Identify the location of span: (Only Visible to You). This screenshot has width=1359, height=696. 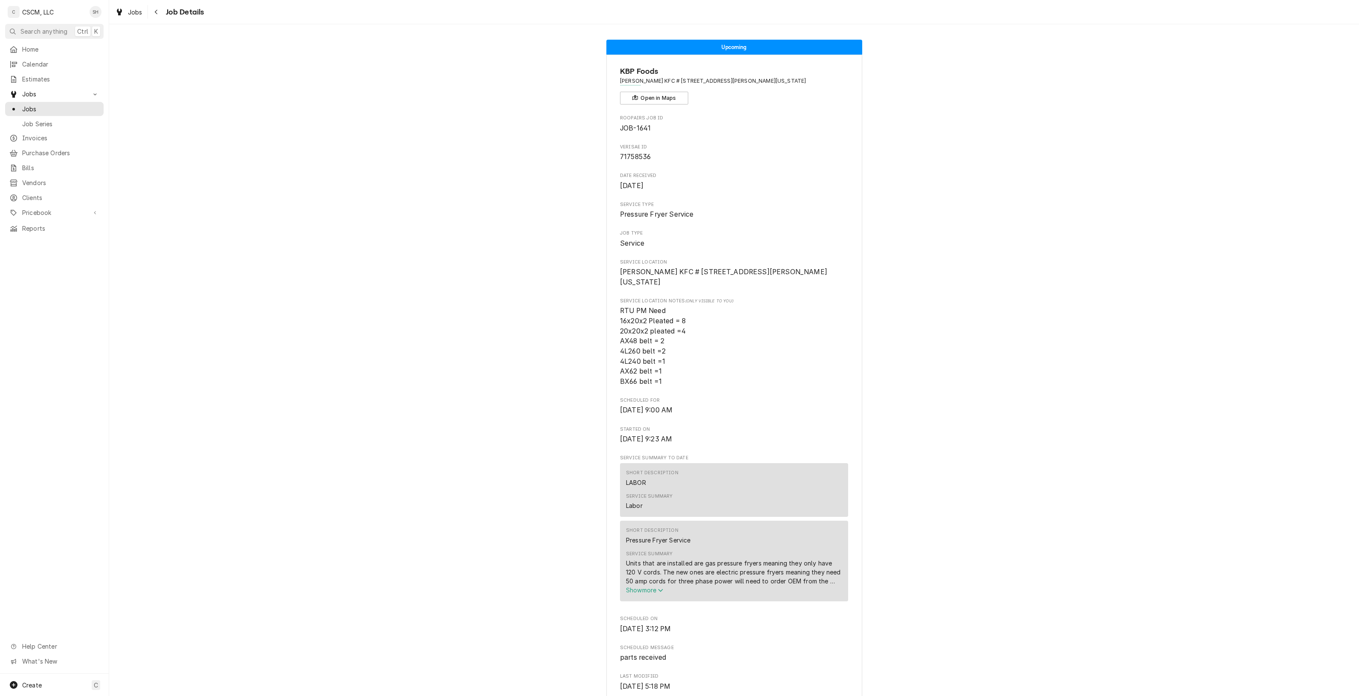
(709, 301).